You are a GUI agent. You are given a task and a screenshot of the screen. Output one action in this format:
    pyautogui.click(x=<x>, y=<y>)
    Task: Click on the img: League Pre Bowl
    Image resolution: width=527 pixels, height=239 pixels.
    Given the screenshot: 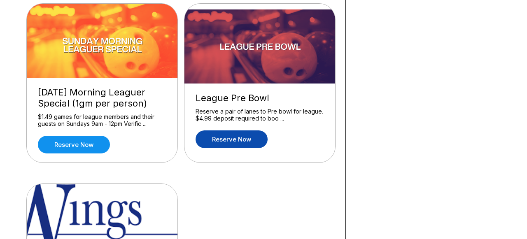 What is the action you would take?
    pyautogui.click(x=260, y=47)
    